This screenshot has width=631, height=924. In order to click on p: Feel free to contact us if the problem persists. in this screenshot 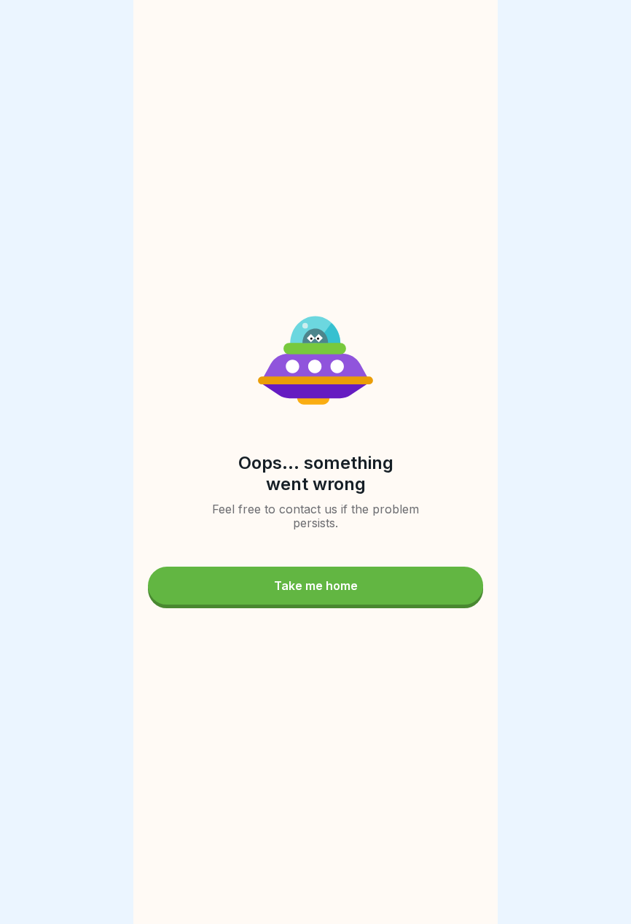, I will do `click(316, 516)`.